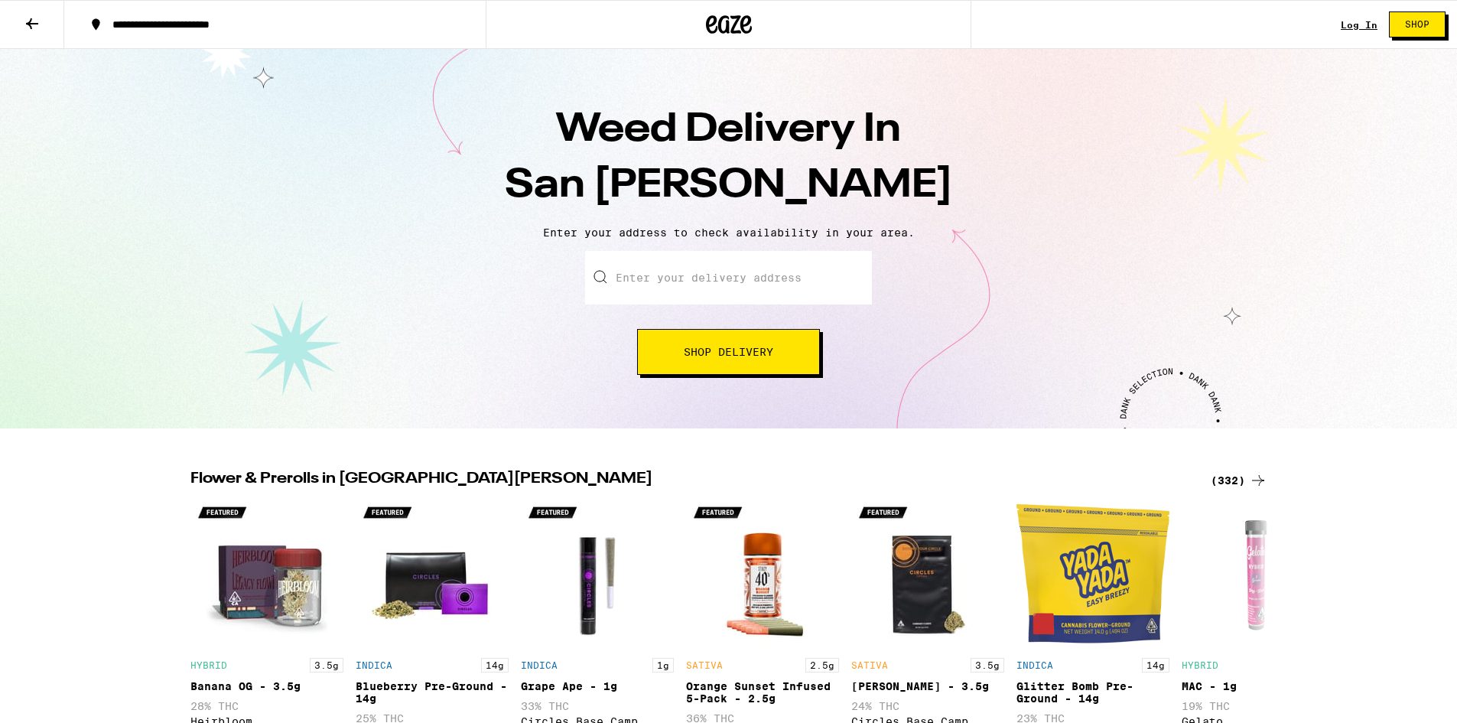  I want to click on a: (332), so click(1239, 480).